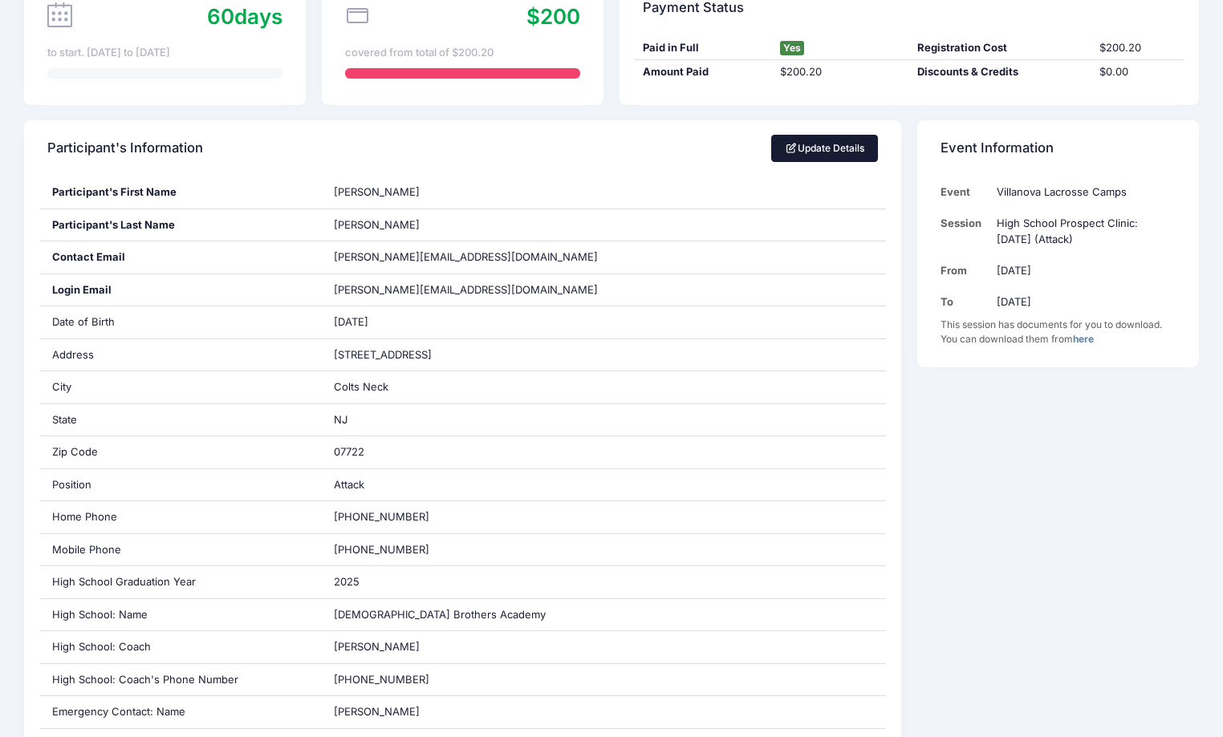 This screenshot has height=737, width=1223. I want to click on div: Emergency Contact: Name, so click(181, 713).